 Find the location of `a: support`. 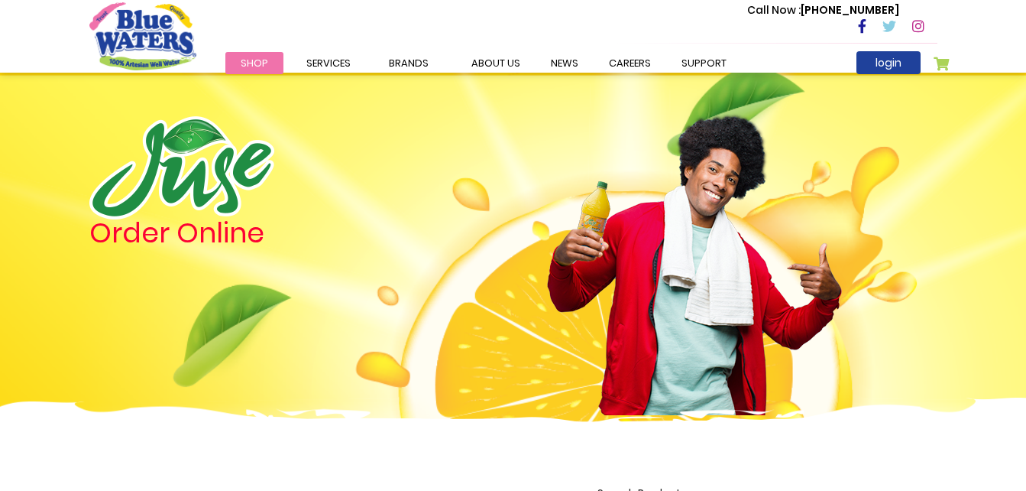

a: support is located at coordinates (704, 63).